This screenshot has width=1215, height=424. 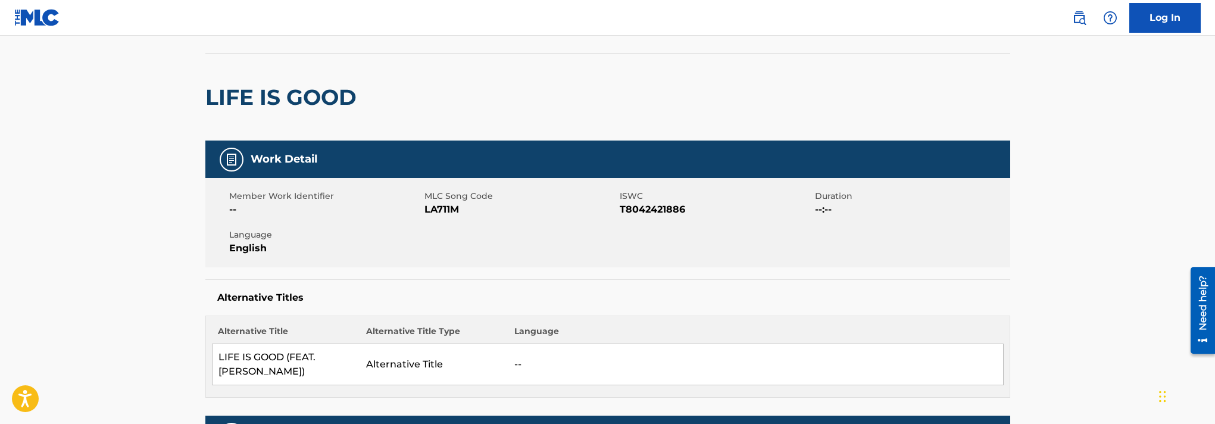 What do you see at coordinates (755, 335) in the screenshot?
I see `th: Language` at bounding box center [755, 335].